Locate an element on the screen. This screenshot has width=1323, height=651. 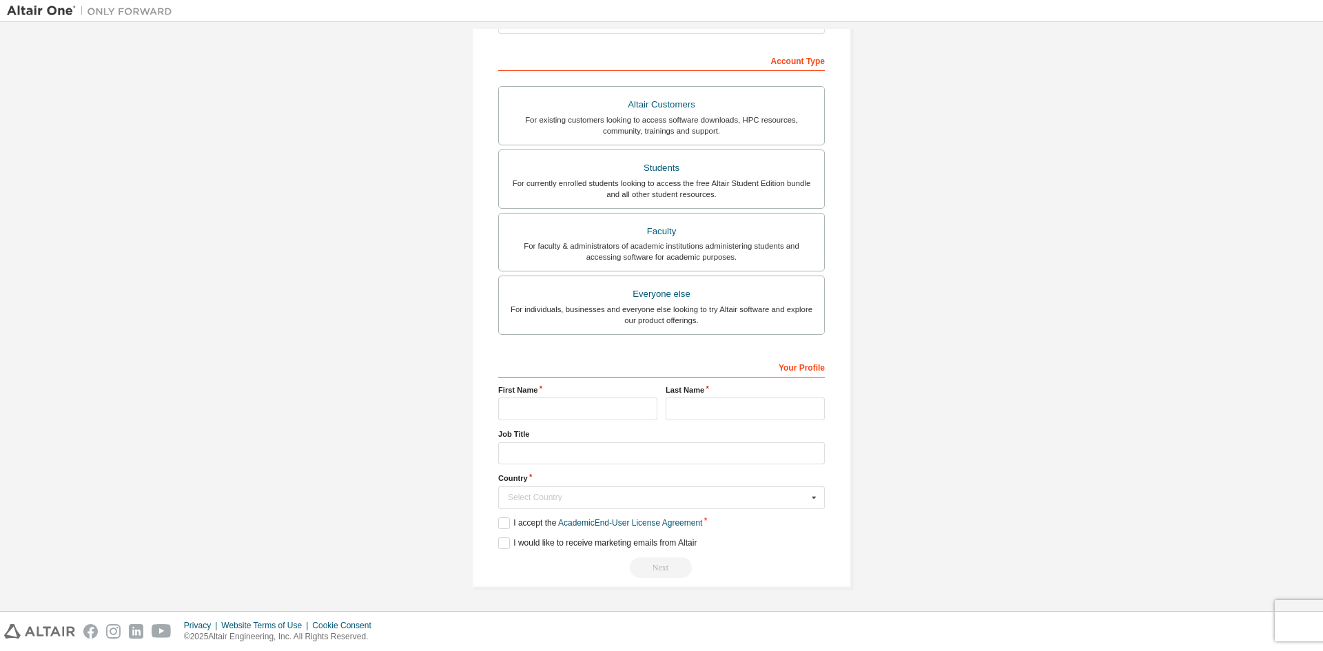
div: Everyone else is located at coordinates (661, 294).